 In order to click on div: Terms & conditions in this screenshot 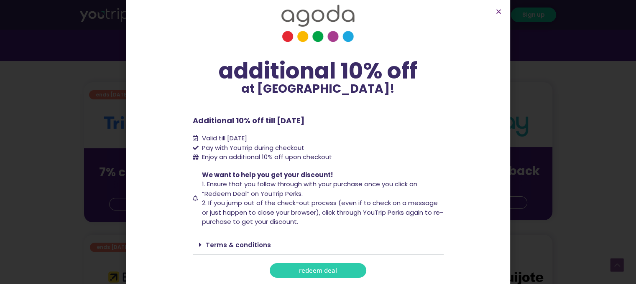, I will do `click(318, 245)`.